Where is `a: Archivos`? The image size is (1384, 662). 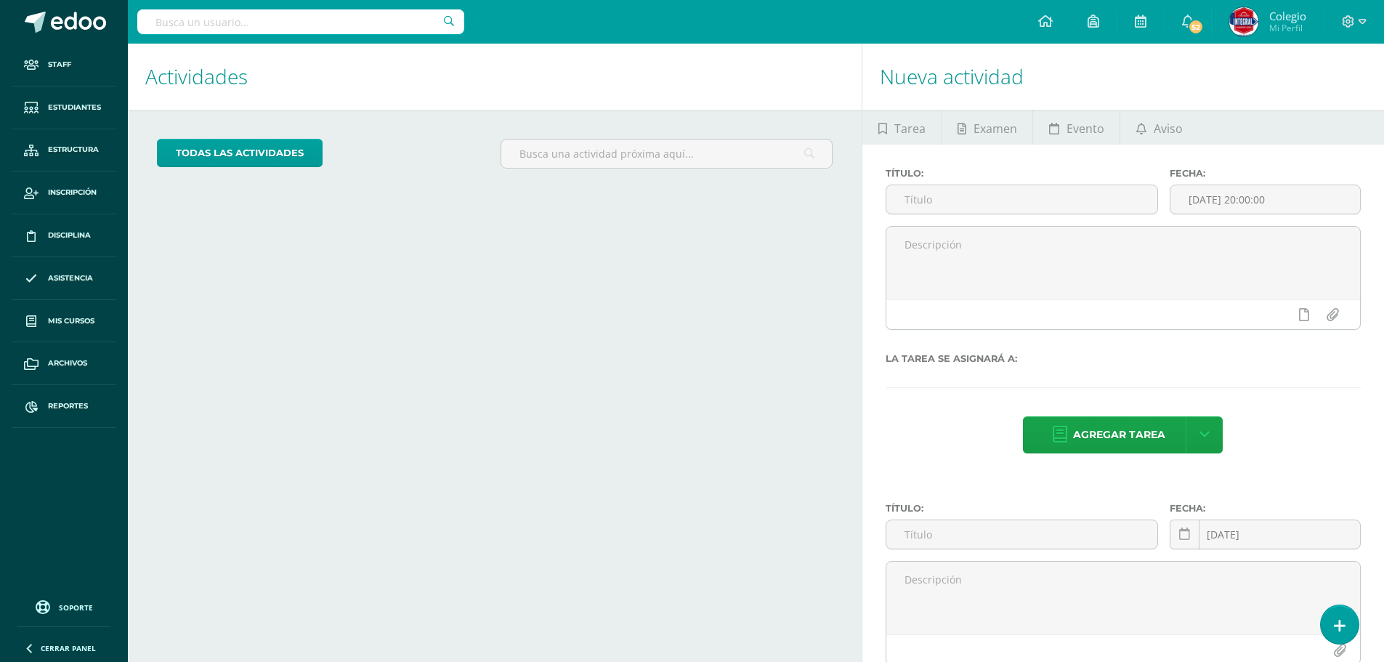 a: Archivos is located at coordinates (64, 363).